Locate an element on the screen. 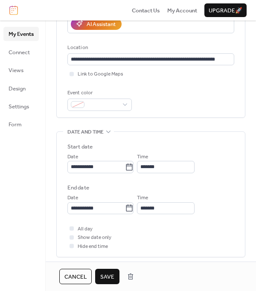 The height and width of the screenshot is (291, 256). a: My Account is located at coordinates (182, 10).